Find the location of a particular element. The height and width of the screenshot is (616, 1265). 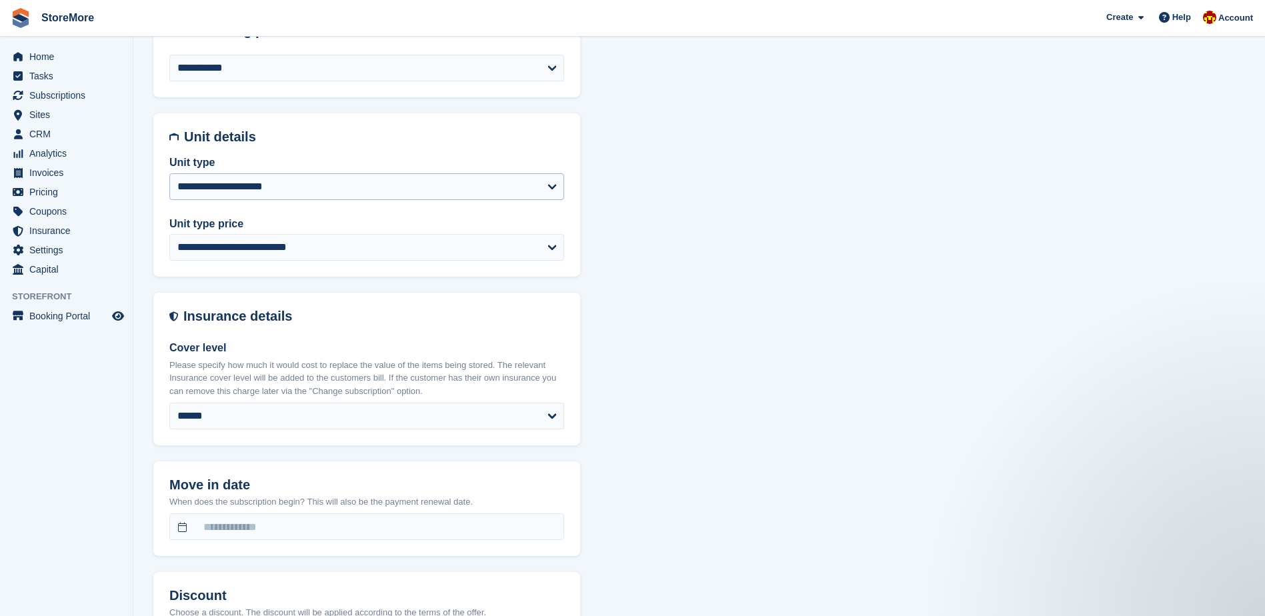

h2: Insurance details is located at coordinates (374, 316).